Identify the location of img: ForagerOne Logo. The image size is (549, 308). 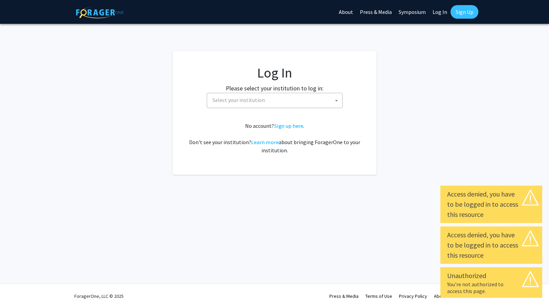
(100, 12).